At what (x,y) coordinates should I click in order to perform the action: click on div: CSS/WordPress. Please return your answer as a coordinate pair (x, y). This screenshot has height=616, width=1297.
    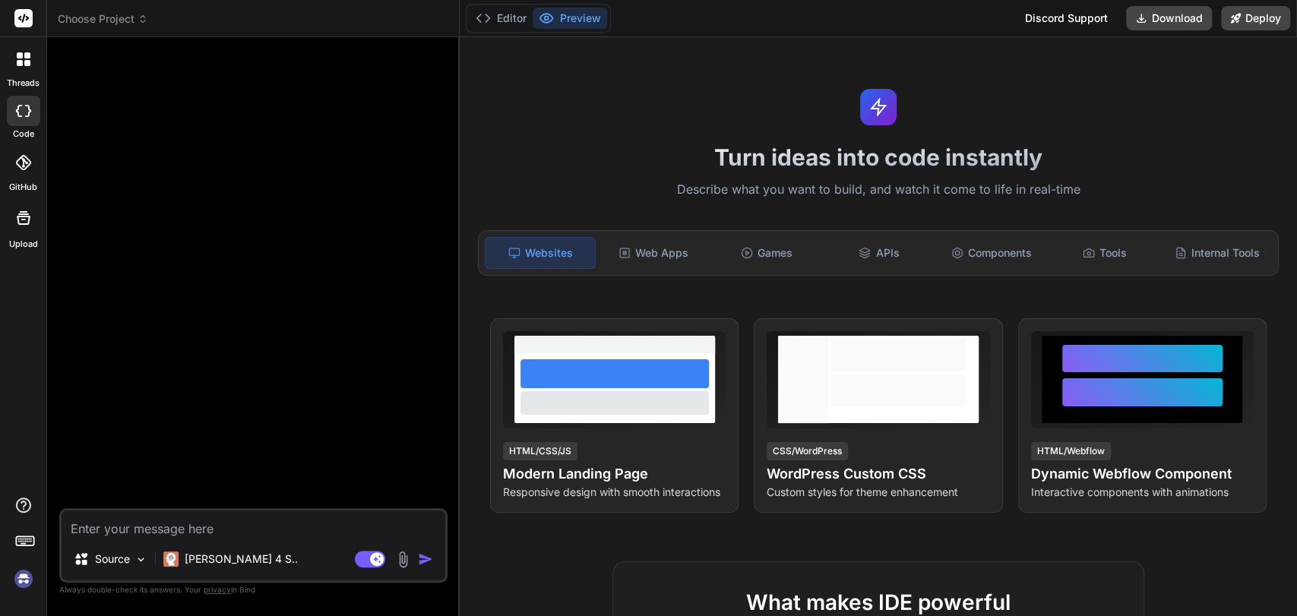
    Looking at the image, I should click on (807, 451).